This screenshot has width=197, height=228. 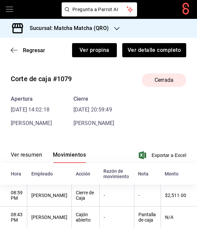 I want to click on button: Movimientos, so click(x=69, y=157).